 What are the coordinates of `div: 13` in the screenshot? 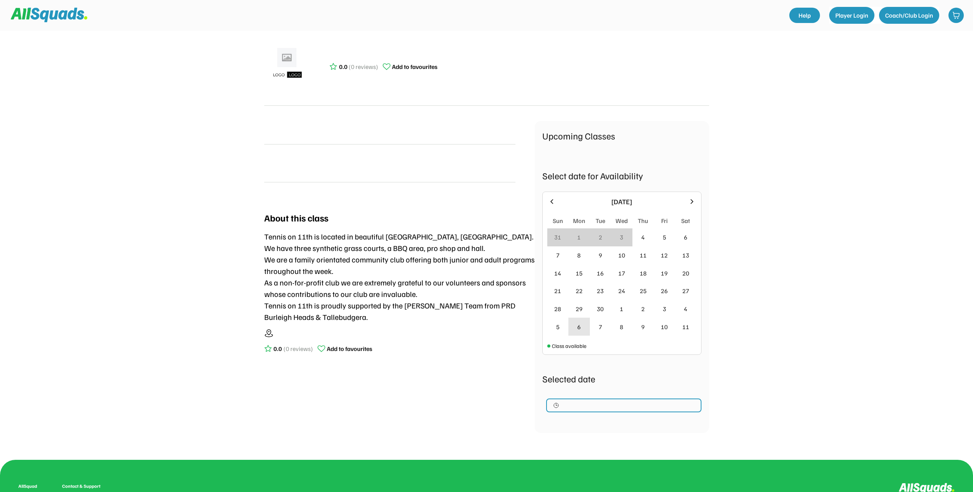 It's located at (685, 255).